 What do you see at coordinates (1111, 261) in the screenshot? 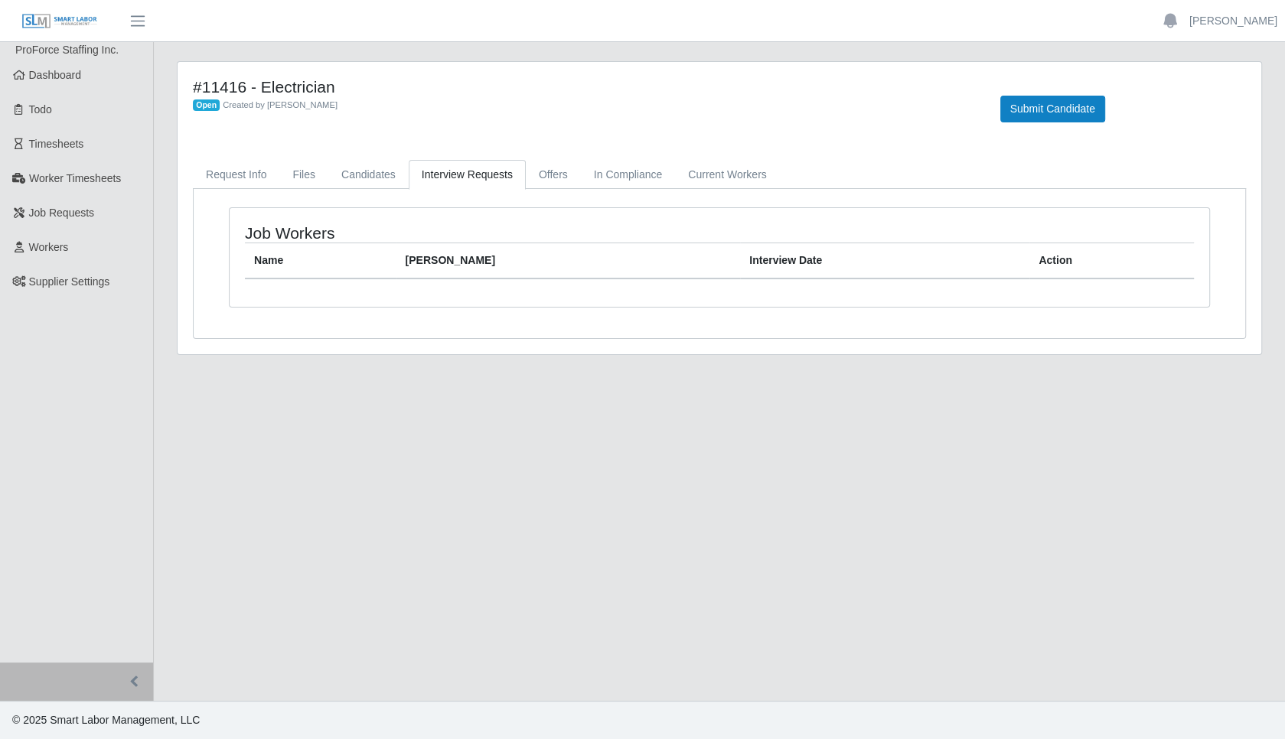
I see `th: Action` at bounding box center [1111, 261].